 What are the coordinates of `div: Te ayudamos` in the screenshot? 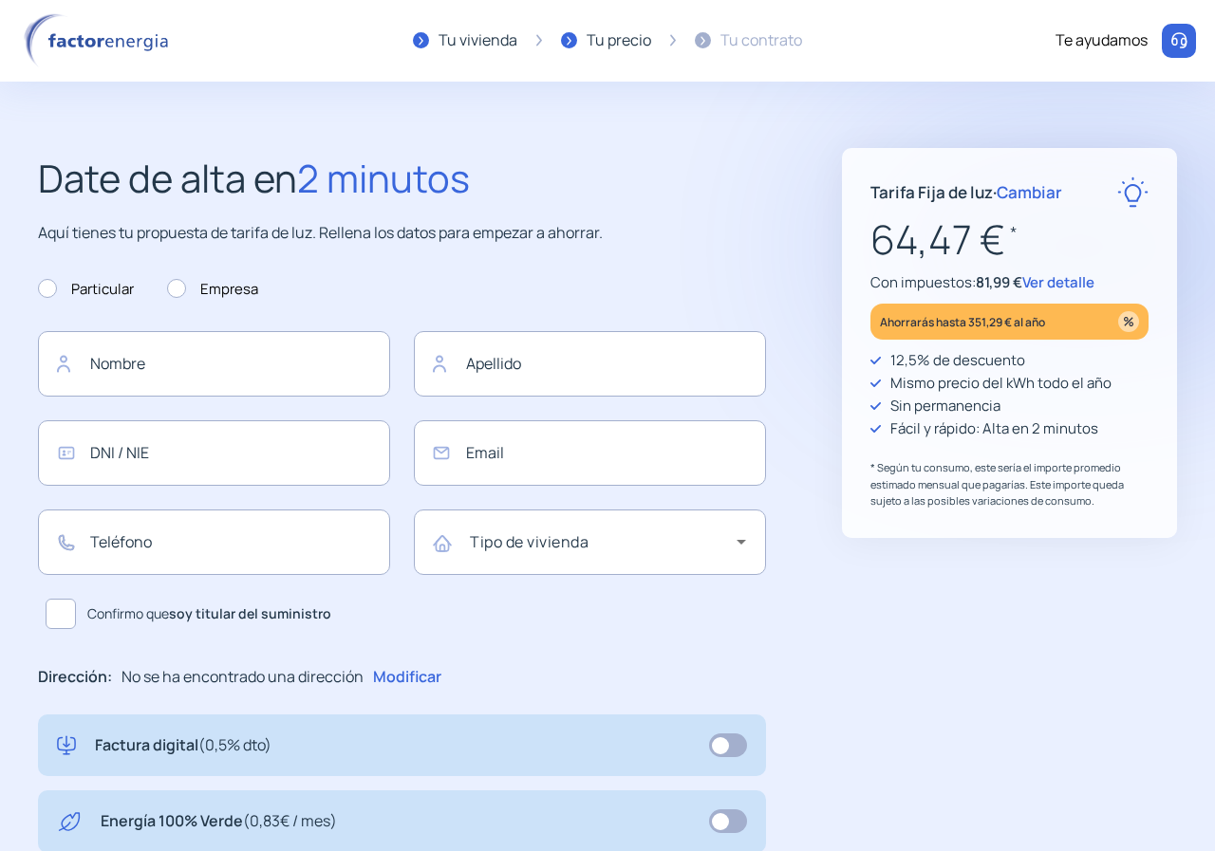 It's located at (1101, 41).